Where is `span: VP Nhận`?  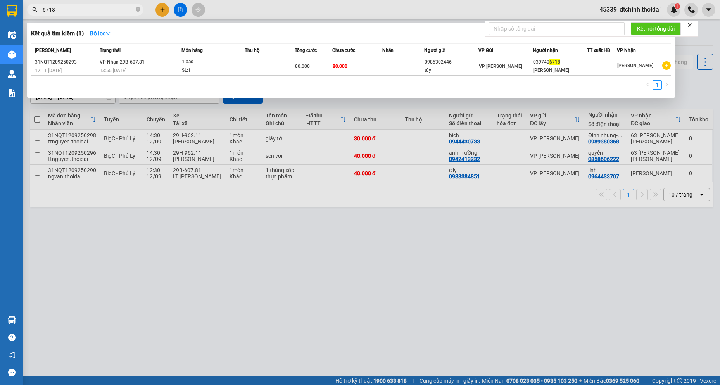 span: VP Nhận is located at coordinates (626, 50).